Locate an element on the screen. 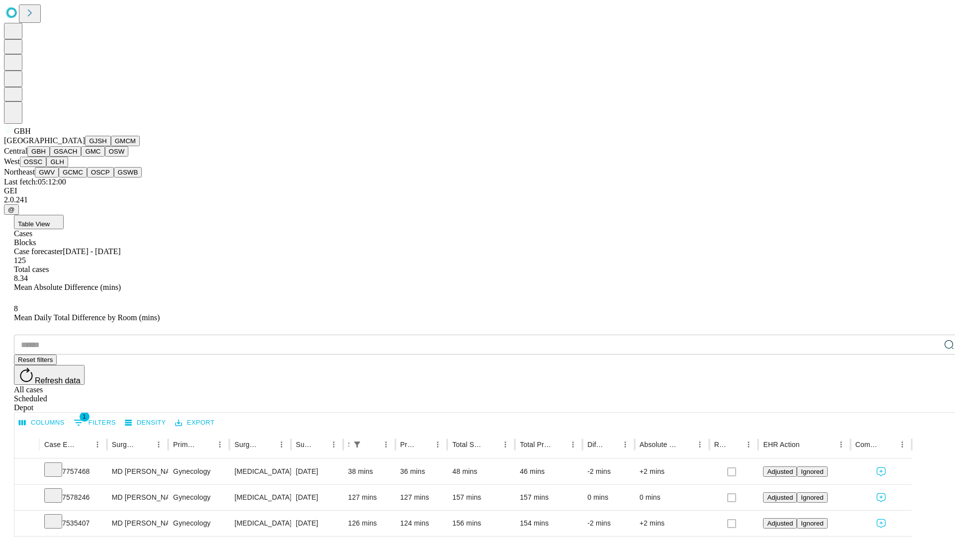  span: 8.34 is located at coordinates (21, 278).